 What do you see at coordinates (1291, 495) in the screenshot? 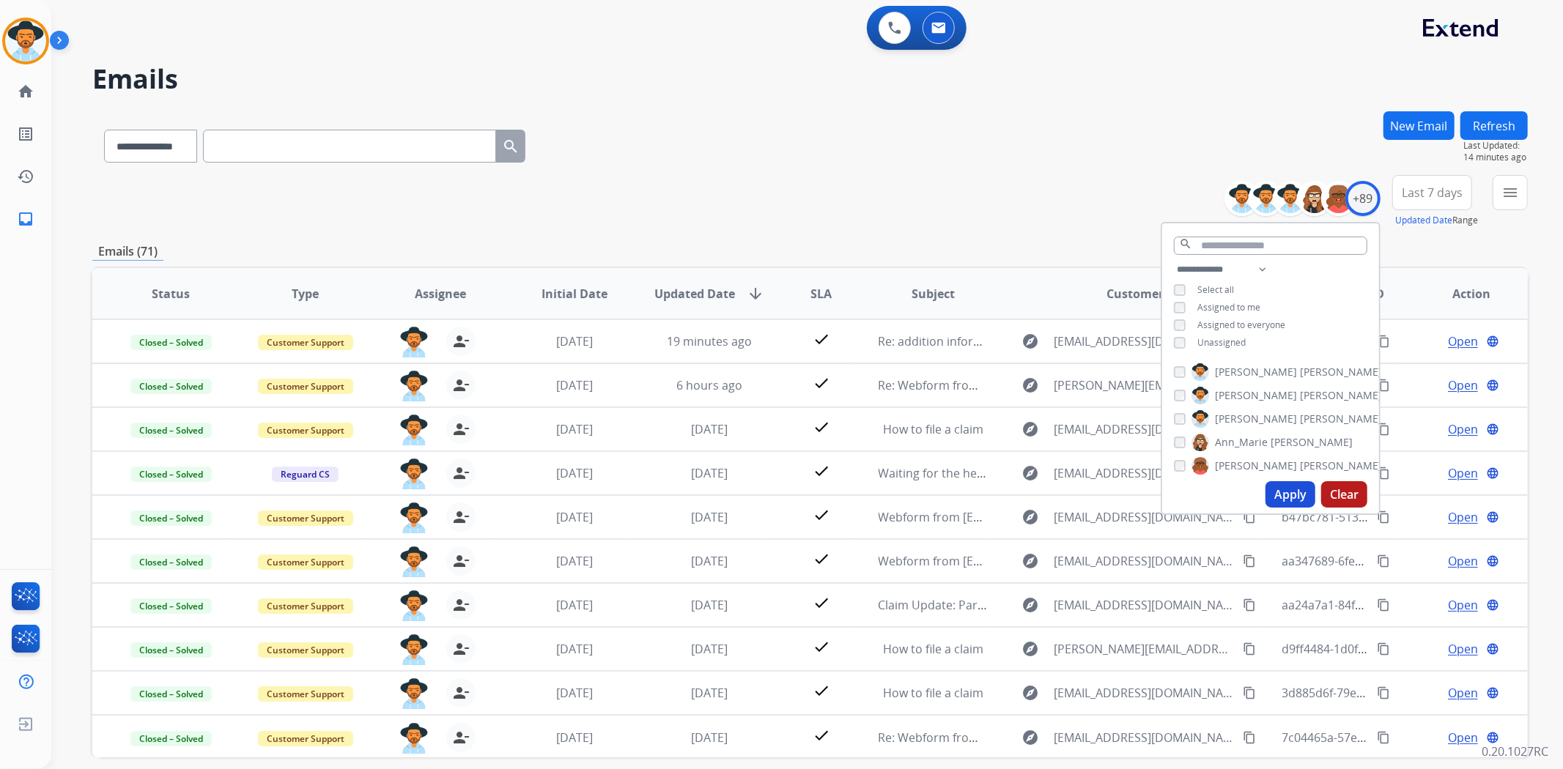
I see `button: Apply` at bounding box center [1291, 495].